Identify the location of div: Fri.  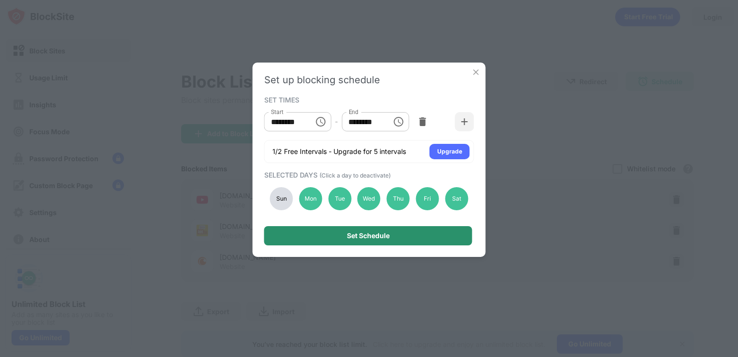
(428, 198).